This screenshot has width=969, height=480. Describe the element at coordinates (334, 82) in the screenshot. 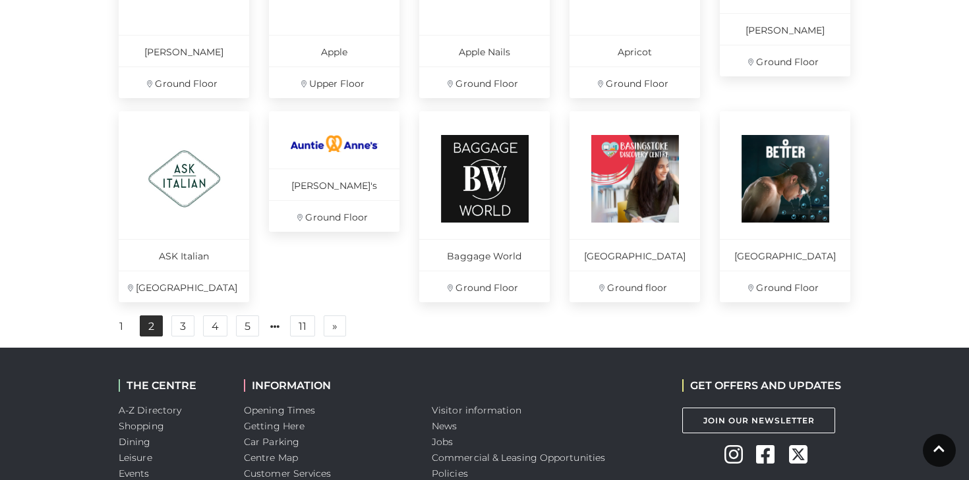

I see `p: Upper Floor` at that location.